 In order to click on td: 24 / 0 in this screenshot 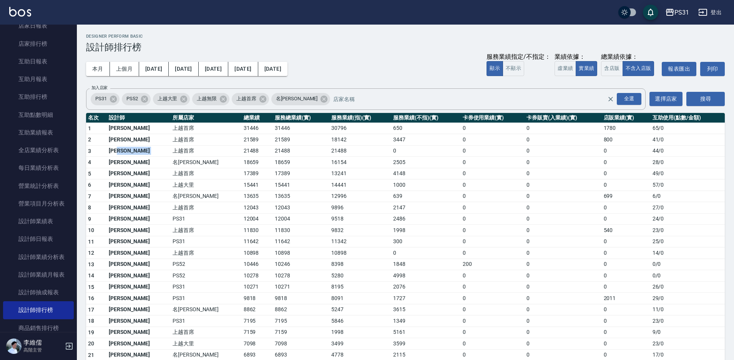, I will do `click(687, 219)`.